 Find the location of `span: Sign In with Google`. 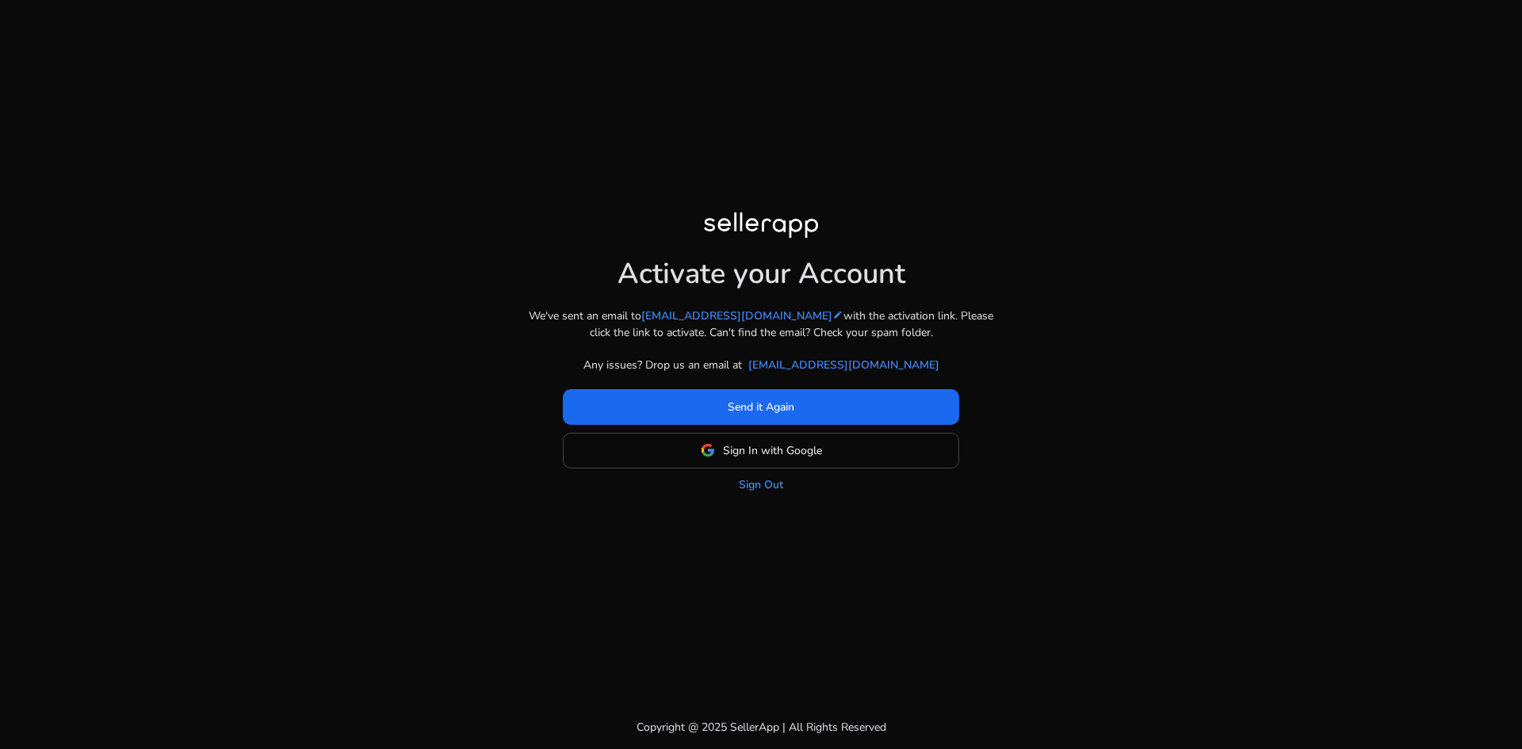

span: Sign In with Google is located at coordinates (772, 450).